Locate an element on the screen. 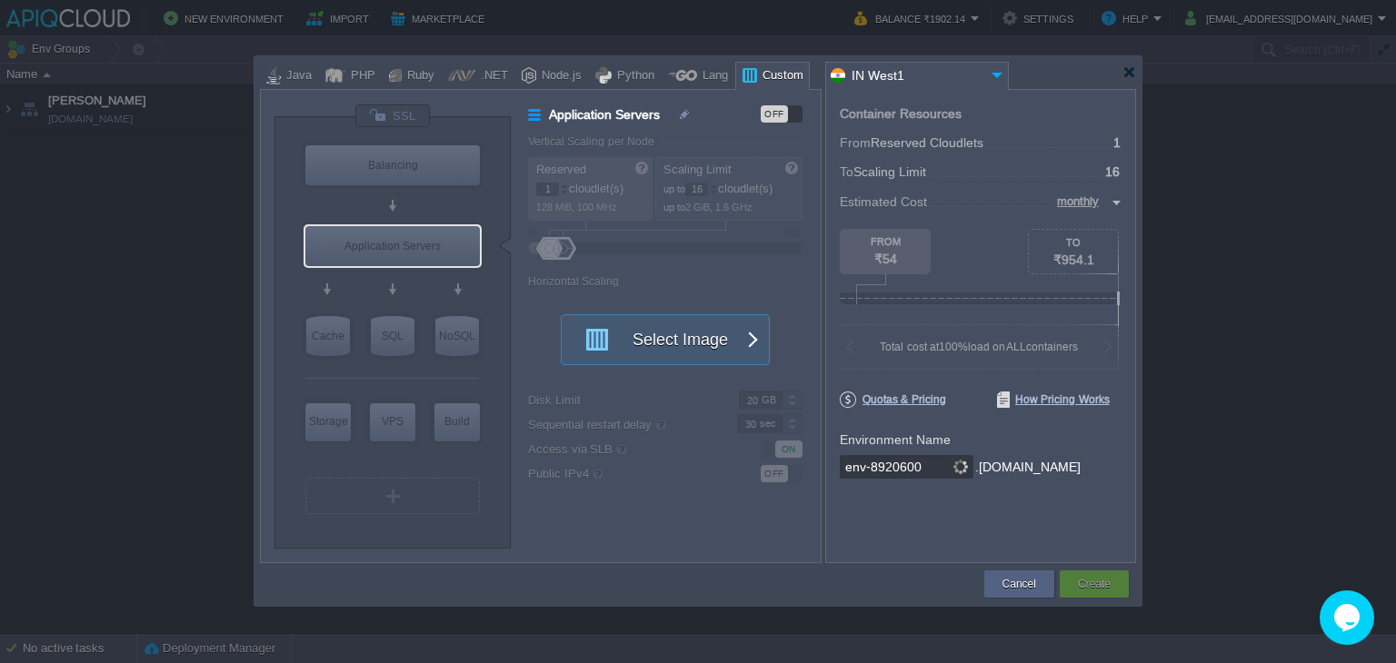 This screenshot has width=1396, height=663. div: NoSQL is located at coordinates (457, 336).